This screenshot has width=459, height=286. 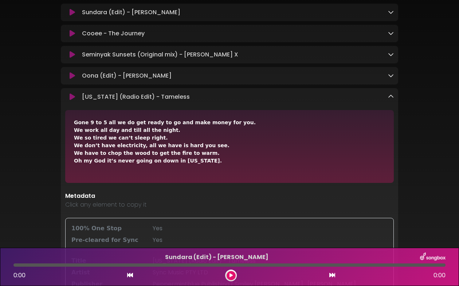 What do you see at coordinates (230, 205) in the screenshot?
I see `p: Click any element to copy it` at bounding box center [230, 205].